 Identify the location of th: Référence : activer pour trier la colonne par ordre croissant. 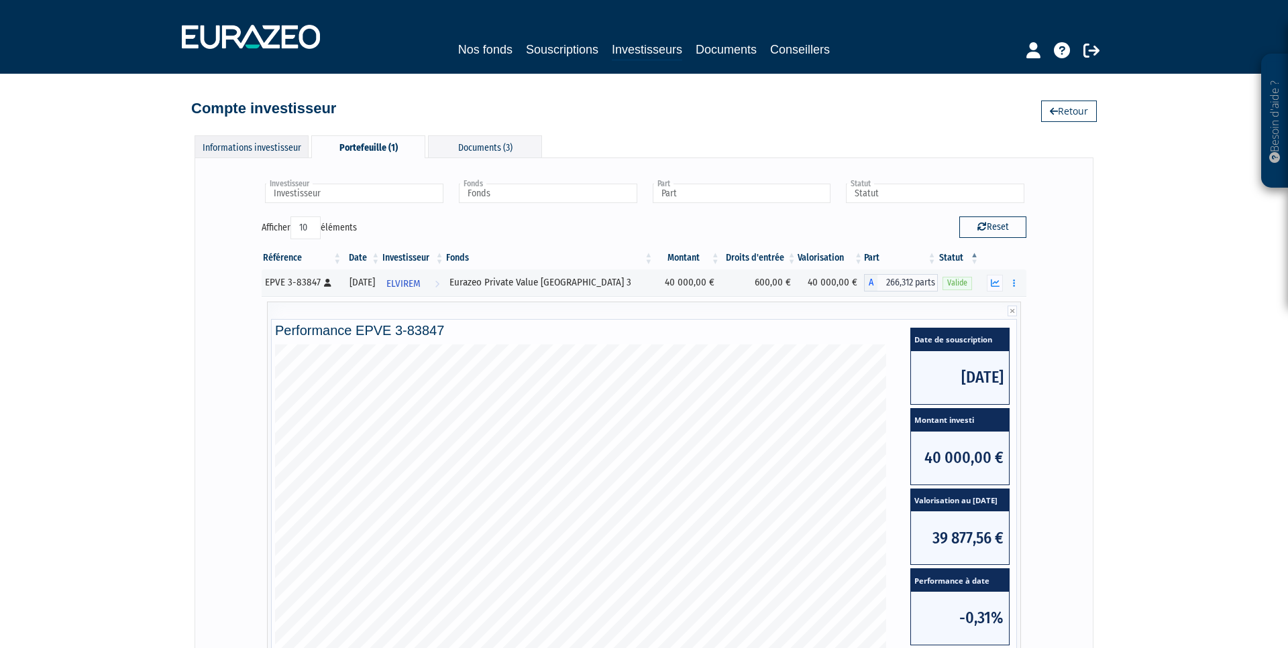
(302, 258).